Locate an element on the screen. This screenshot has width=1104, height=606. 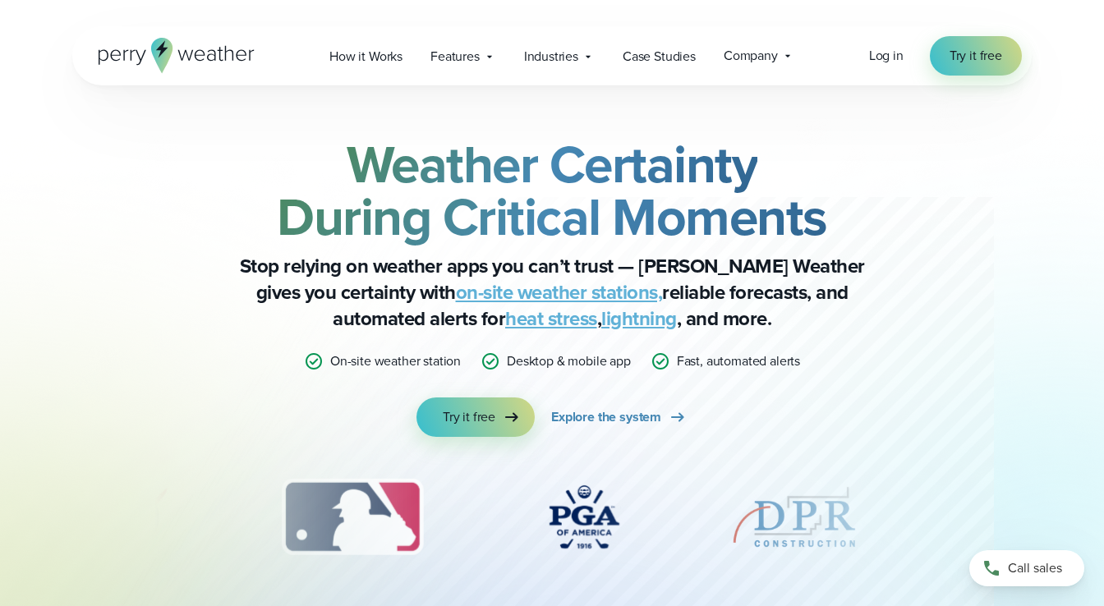
span: Explore the system is located at coordinates (606, 417).